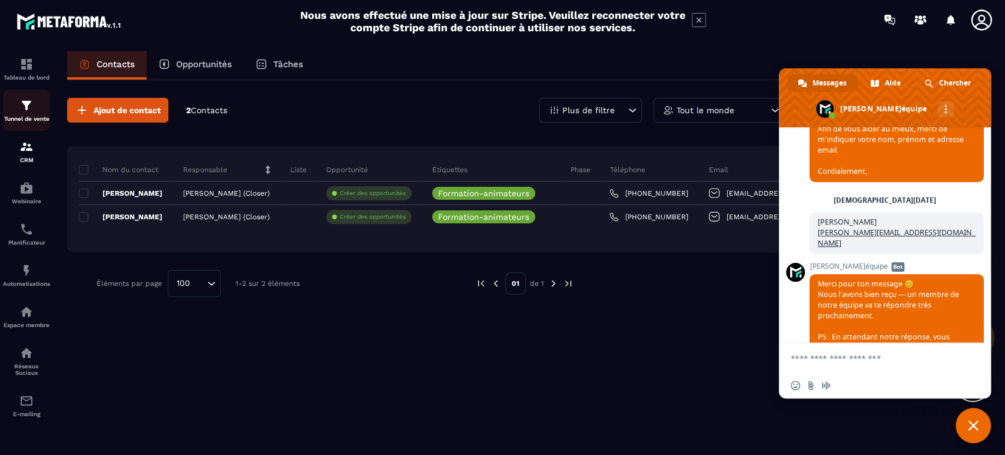 The width and height of the screenshot is (1005, 455). What do you see at coordinates (27, 401) in the screenshot?
I see `img: email` at bounding box center [27, 401].